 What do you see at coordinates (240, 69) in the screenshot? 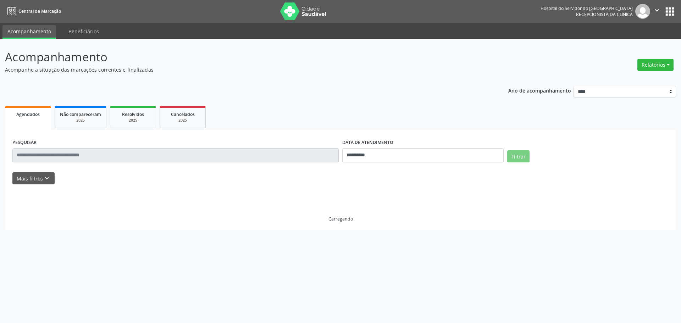
I see `p: Acompanhe a situação das marcações correntes e finalizadas` at bounding box center [240, 69].